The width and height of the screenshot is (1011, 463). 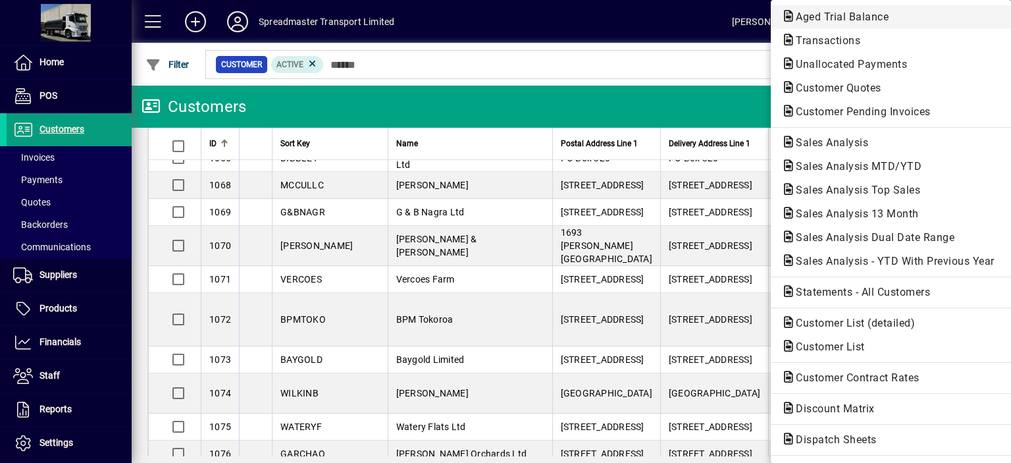 What do you see at coordinates (854, 377) in the screenshot?
I see `span: Customer Contract Rates` at bounding box center [854, 377].